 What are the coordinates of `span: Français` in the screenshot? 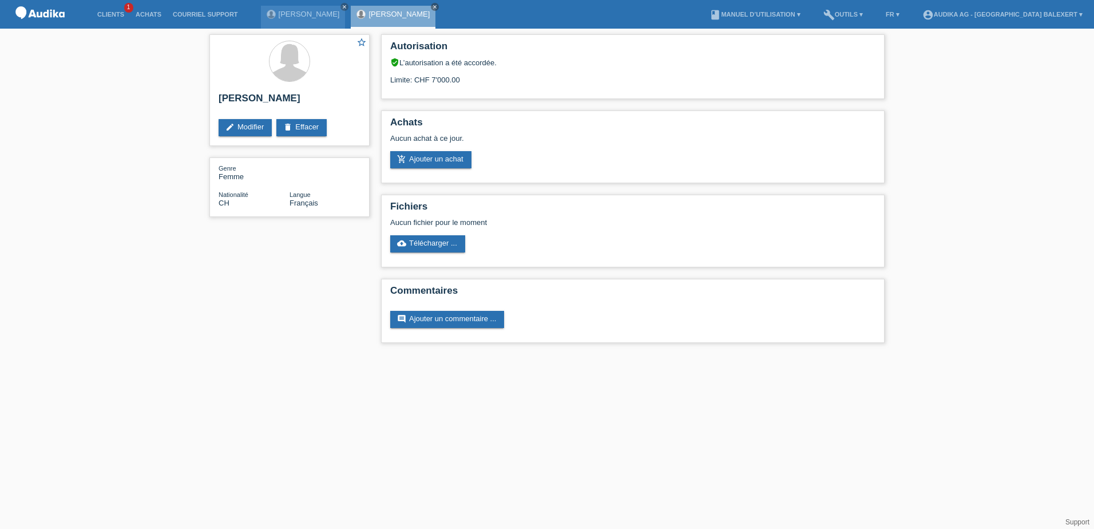 It's located at (304, 203).